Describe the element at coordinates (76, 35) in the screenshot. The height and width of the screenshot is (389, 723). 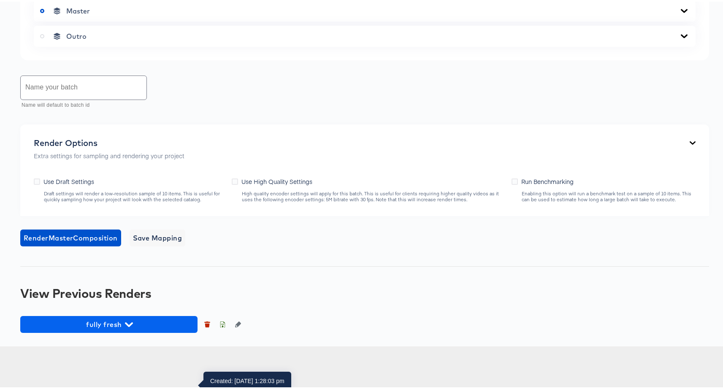
I see `span: Outro` at that location.